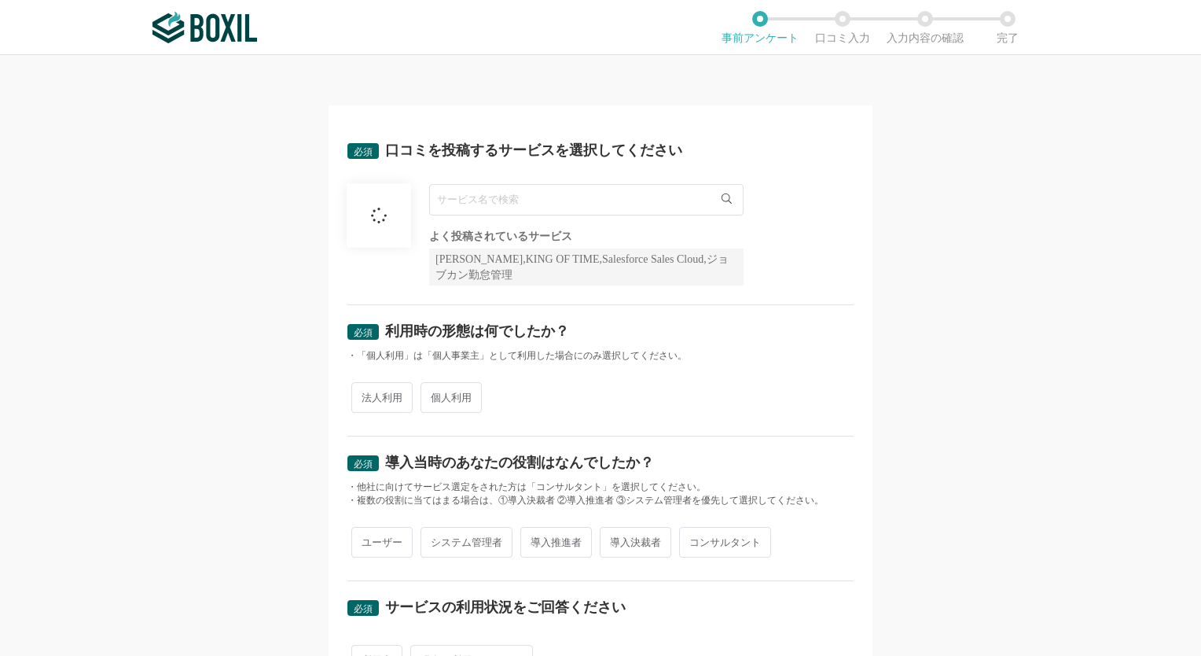  Describe the element at coordinates (725, 542) in the screenshot. I see `span: コンサルタント` at that location.